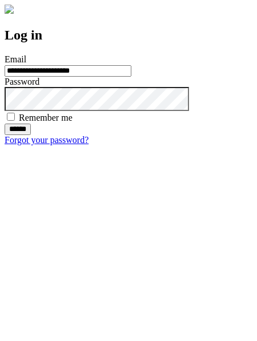 This screenshot has width=257, height=341. Describe the element at coordinates (22, 81) in the screenshot. I see `label: Password` at that location.